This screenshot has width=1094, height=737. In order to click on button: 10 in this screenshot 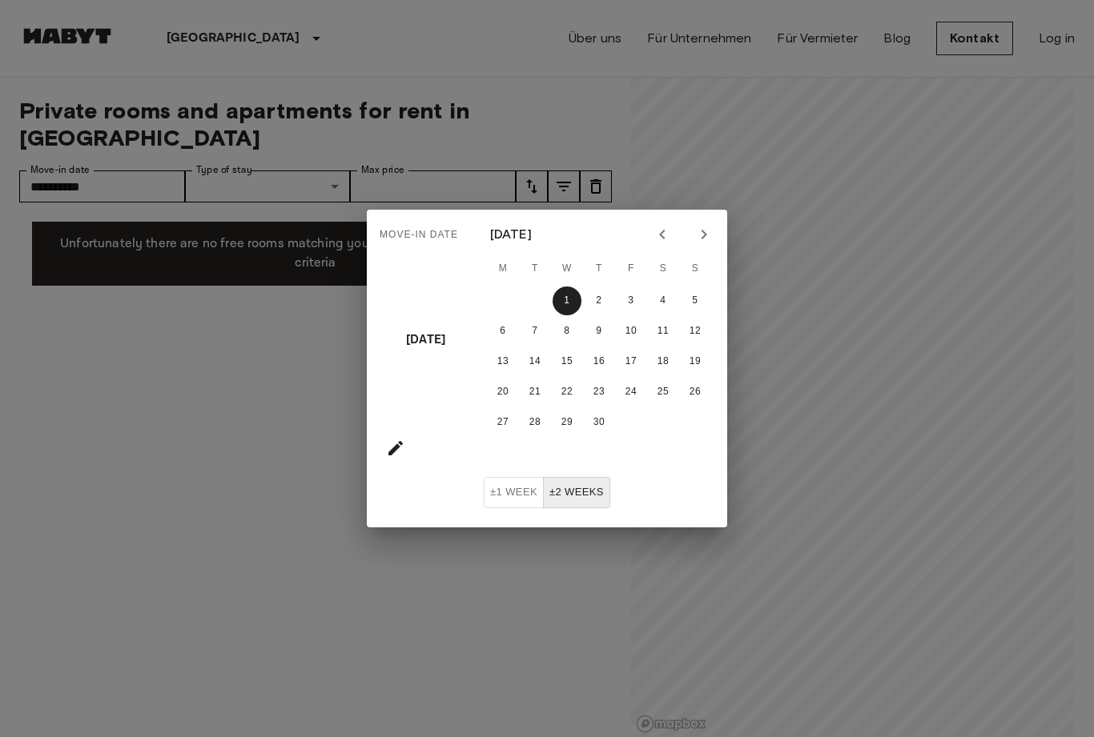, I will do `click(631, 331)`.